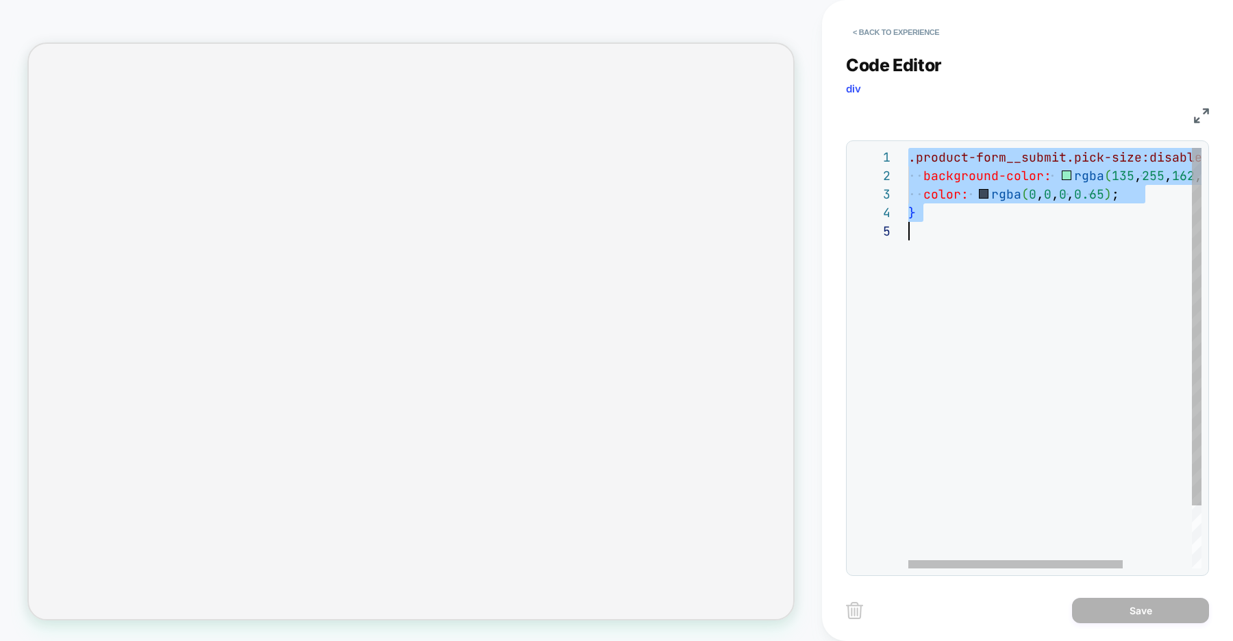  I want to click on div: 3, so click(872, 194).